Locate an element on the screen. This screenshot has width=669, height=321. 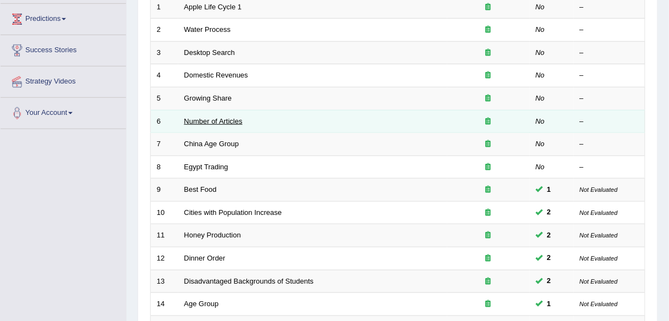
a: Water Process is located at coordinates (207, 29).